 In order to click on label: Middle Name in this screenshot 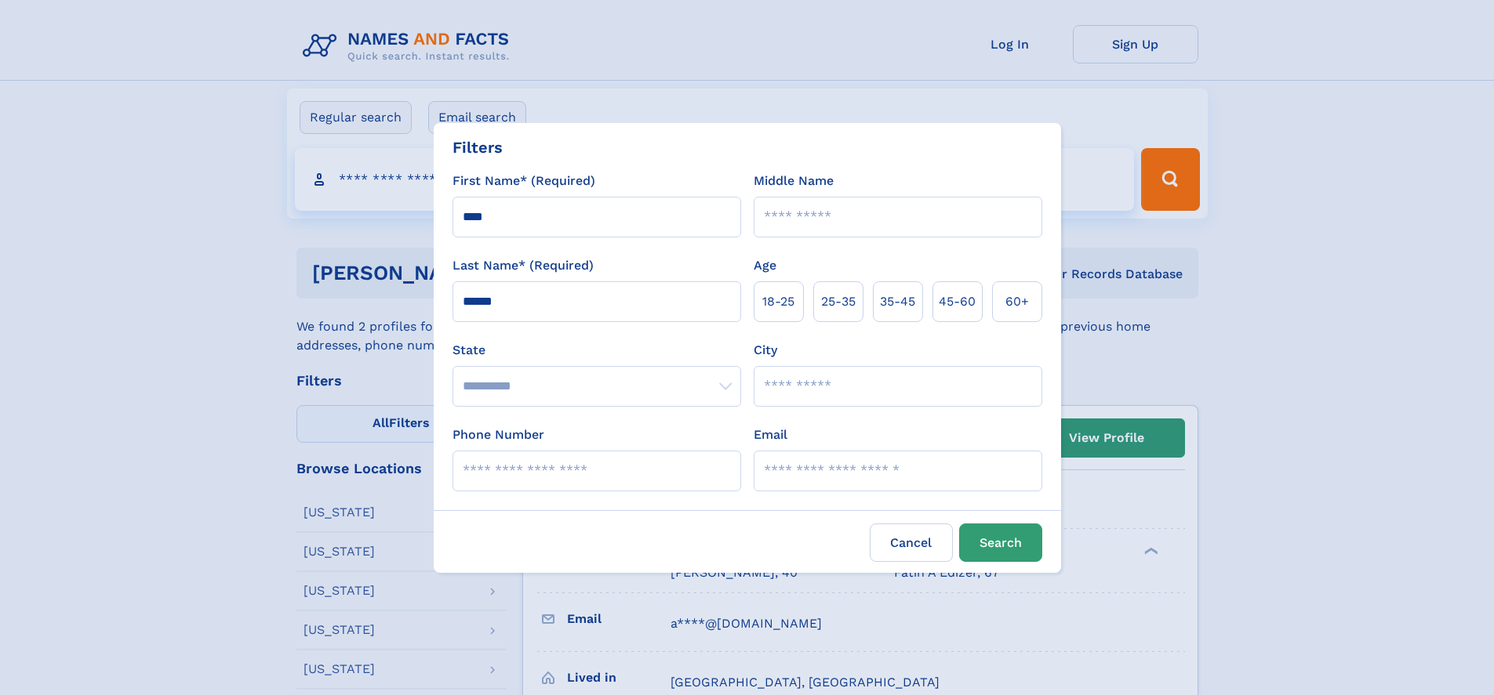, I will do `click(793, 181)`.